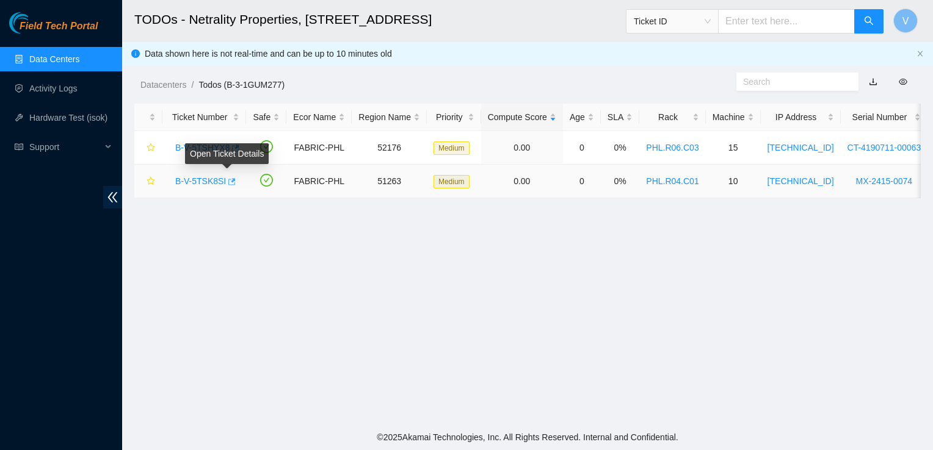  I want to click on div: Open Ticket Details, so click(226, 154).